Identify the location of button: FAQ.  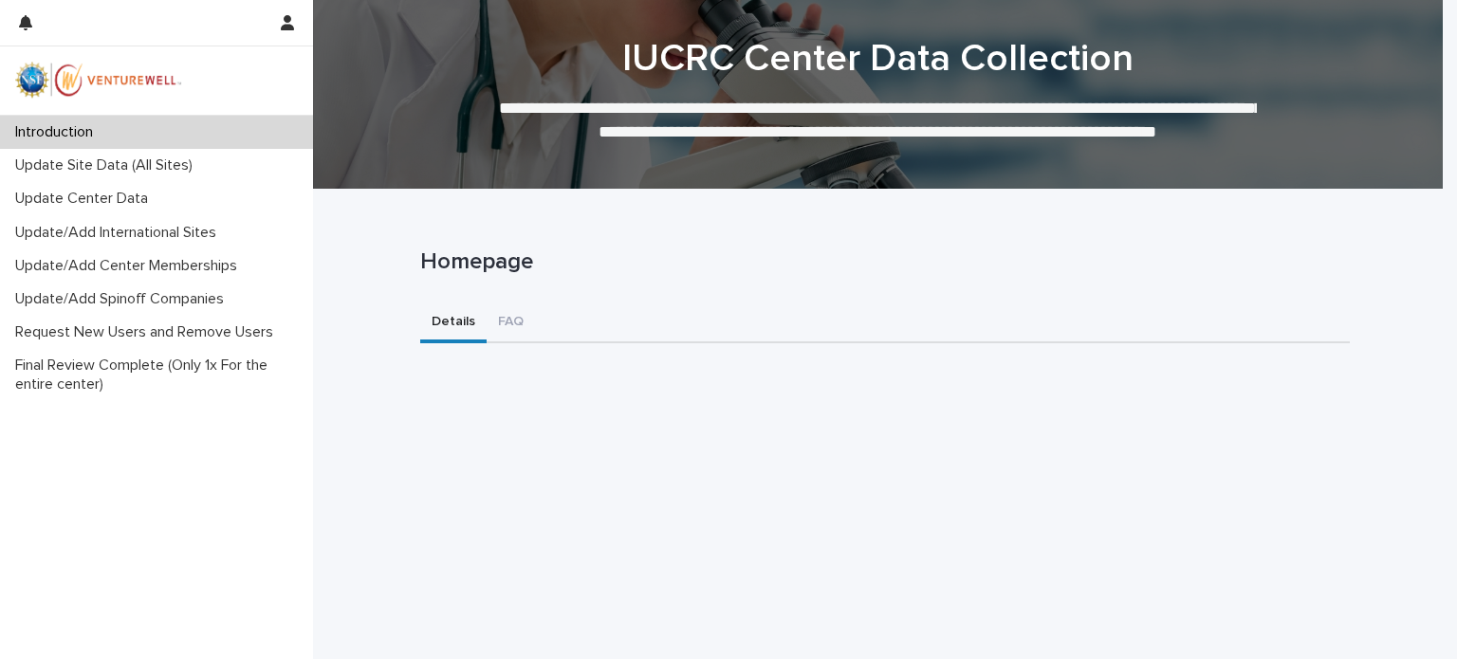
(510, 323).